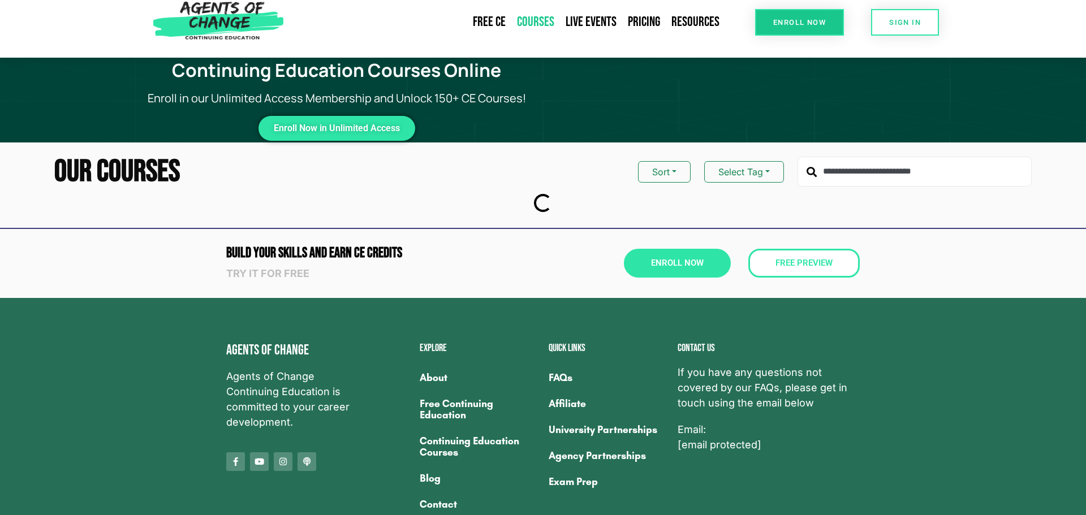 The image size is (1086, 515). Describe the element at coordinates (744, 172) in the screenshot. I see `button: Select Tag` at that location.